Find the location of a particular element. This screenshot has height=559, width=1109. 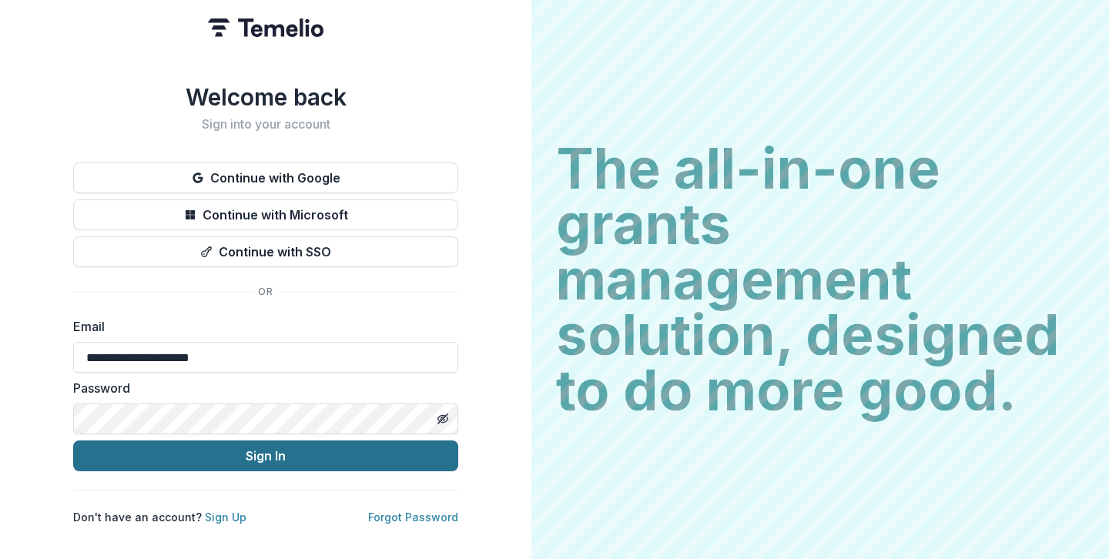

img: Temelio is located at coordinates (266, 28).